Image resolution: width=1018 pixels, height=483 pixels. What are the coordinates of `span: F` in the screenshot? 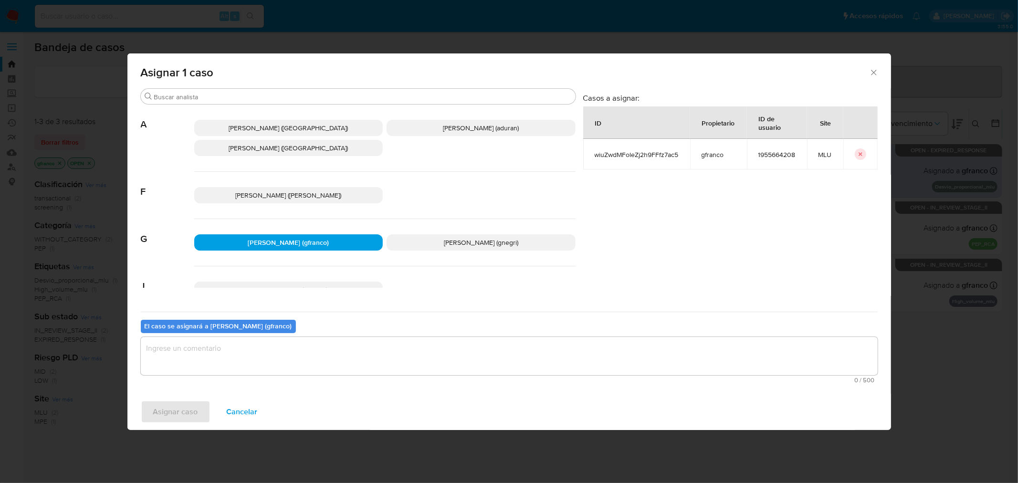 It's located at (167, 185).